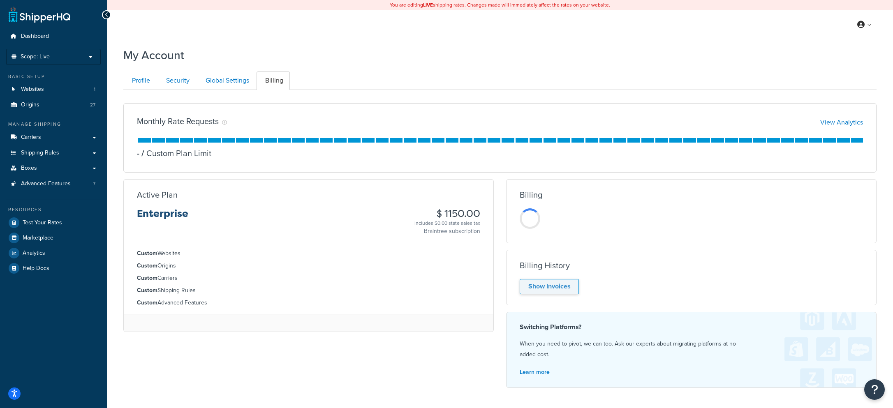 The width and height of the screenshot is (893, 408). What do you see at coordinates (53, 253) in the screenshot?
I see `a: Analytics` at bounding box center [53, 253].